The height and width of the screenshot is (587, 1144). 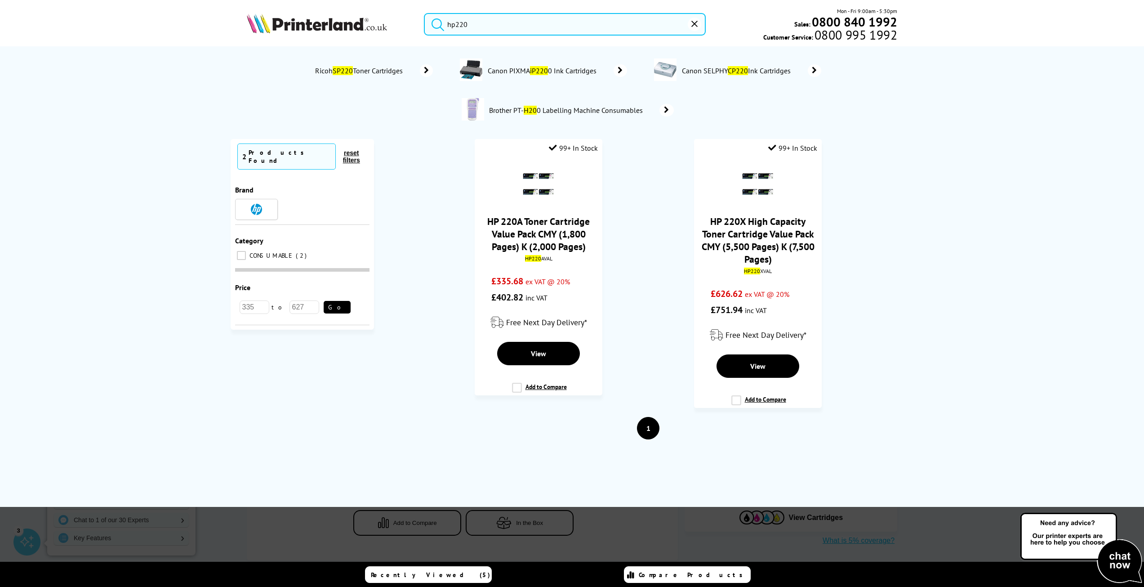 What do you see at coordinates (830, 36) in the screenshot?
I see `span: Customer Service:` at bounding box center [830, 36].